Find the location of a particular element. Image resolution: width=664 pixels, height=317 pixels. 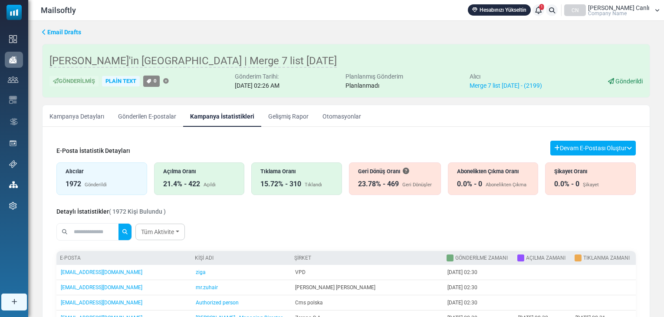

a: 1 is located at coordinates (538, 10).